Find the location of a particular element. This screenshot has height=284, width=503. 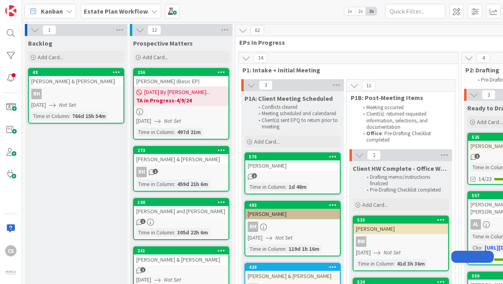

span: Prospective Matters is located at coordinates (163, 43).